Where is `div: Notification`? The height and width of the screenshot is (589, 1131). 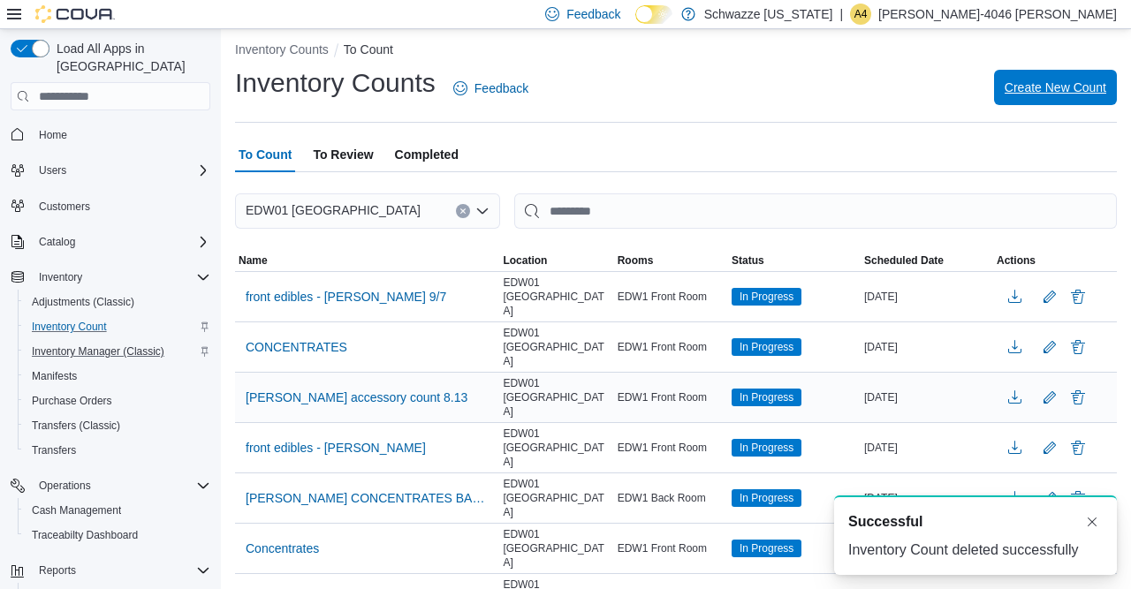
div: Notification is located at coordinates (975, 522).